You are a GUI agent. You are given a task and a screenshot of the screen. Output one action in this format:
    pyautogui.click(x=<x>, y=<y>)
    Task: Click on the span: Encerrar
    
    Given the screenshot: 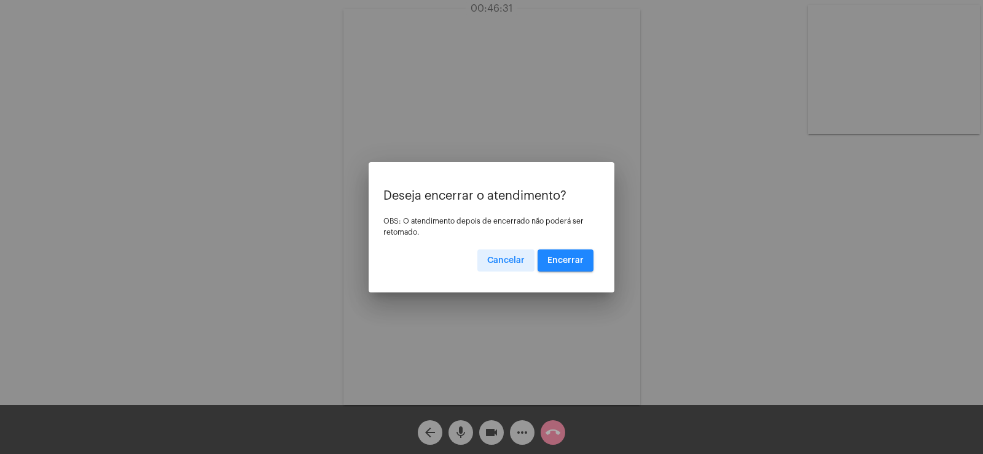 What is the action you would take?
    pyautogui.click(x=565, y=260)
    